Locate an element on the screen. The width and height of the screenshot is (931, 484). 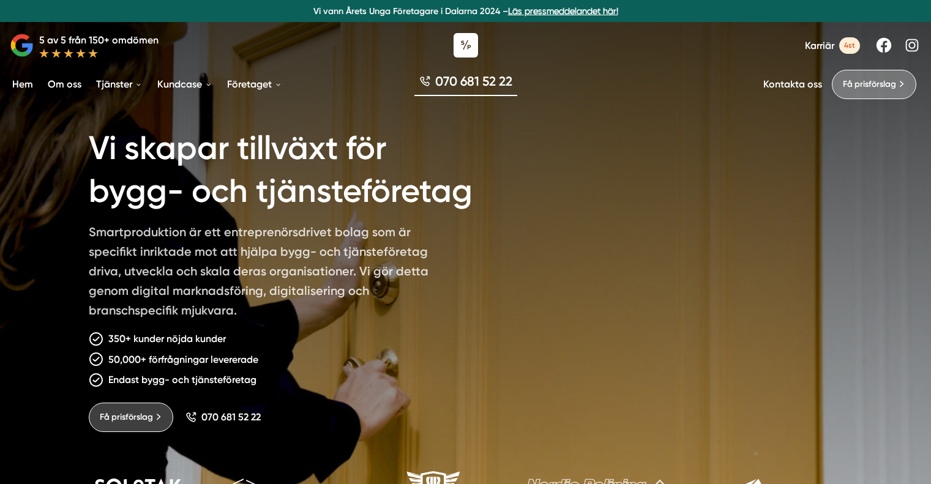
a: Hem is located at coordinates (23, 84).